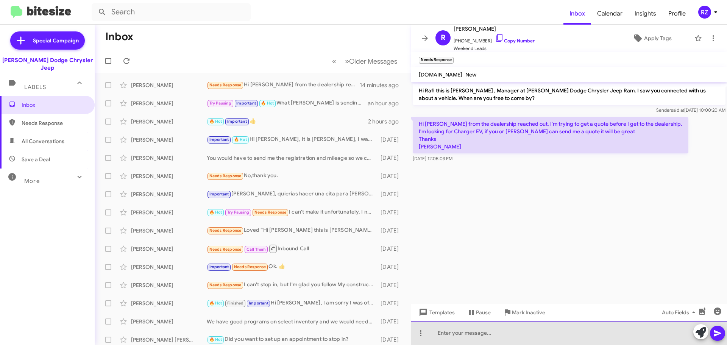 The width and height of the screenshot is (727, 345). Describe the element at coordinates (577, 14) in the screenshot. I see `a: Inbox` at that location.